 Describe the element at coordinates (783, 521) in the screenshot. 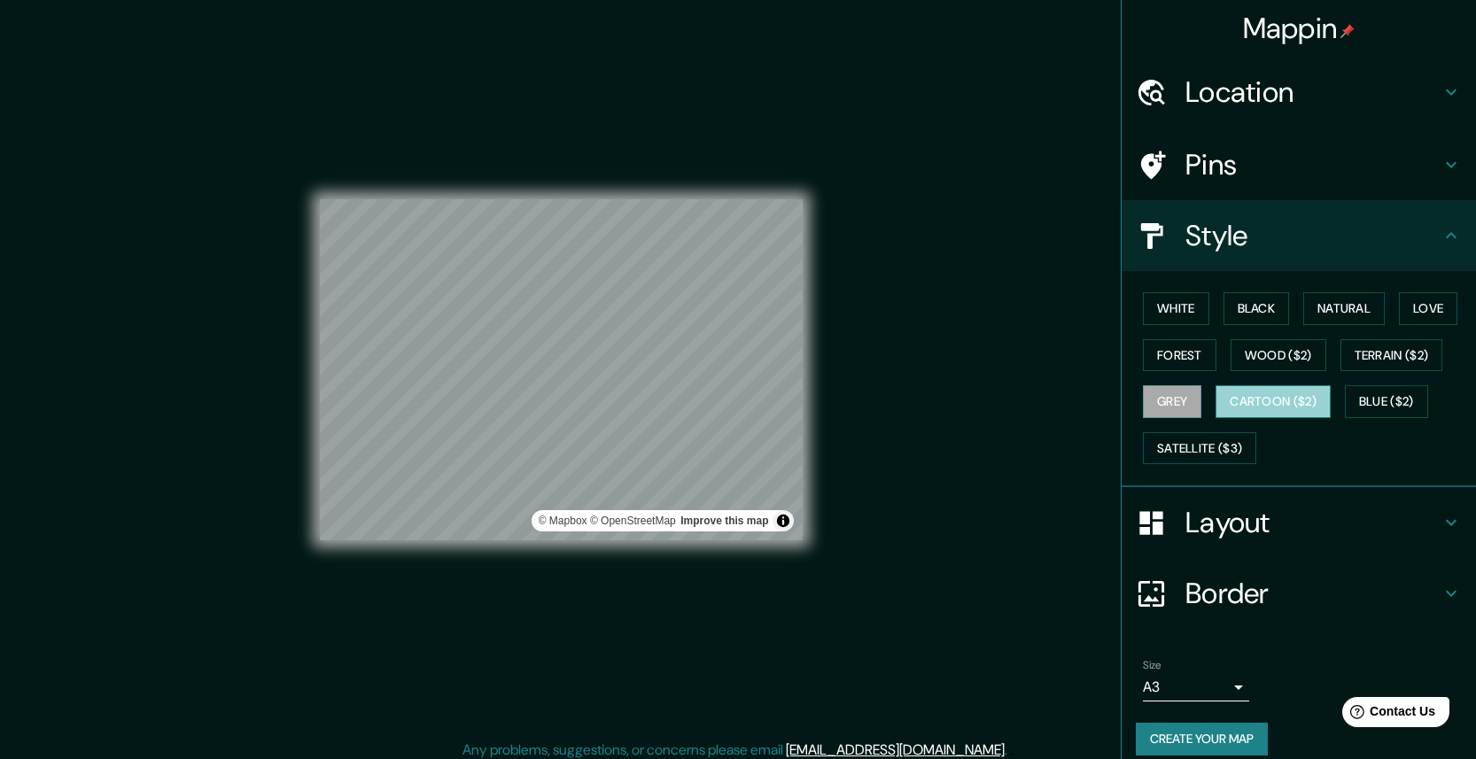

I see `button: Toggle attribution` at that location.